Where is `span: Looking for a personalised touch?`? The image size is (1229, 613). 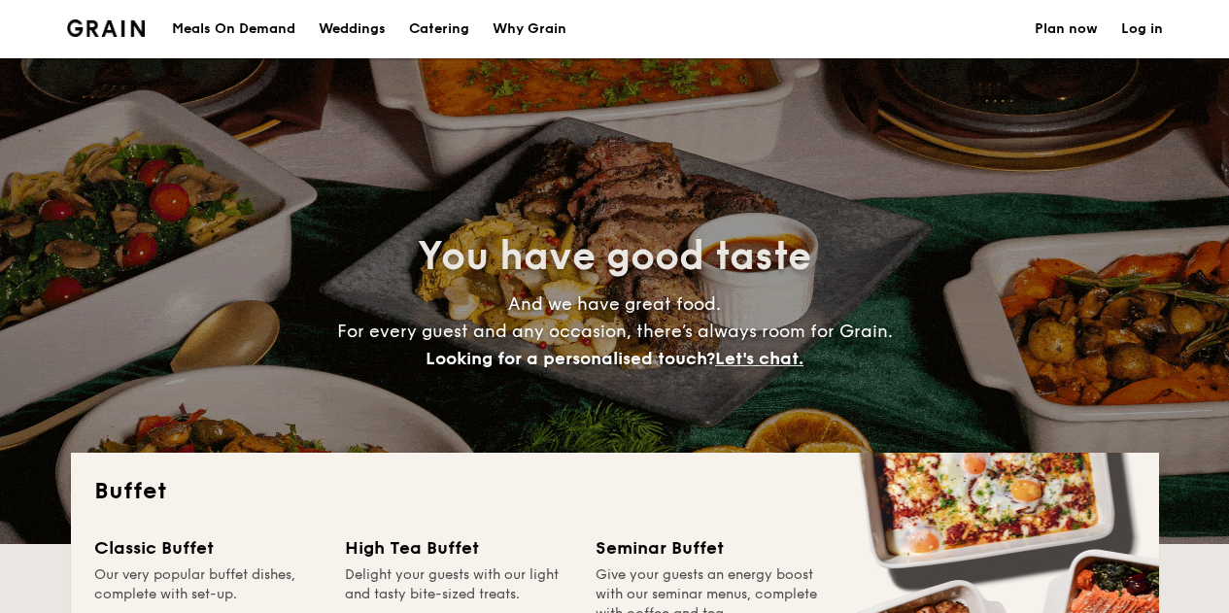
span: Looking for a personalised touch? is located at coordinates (571, 359).